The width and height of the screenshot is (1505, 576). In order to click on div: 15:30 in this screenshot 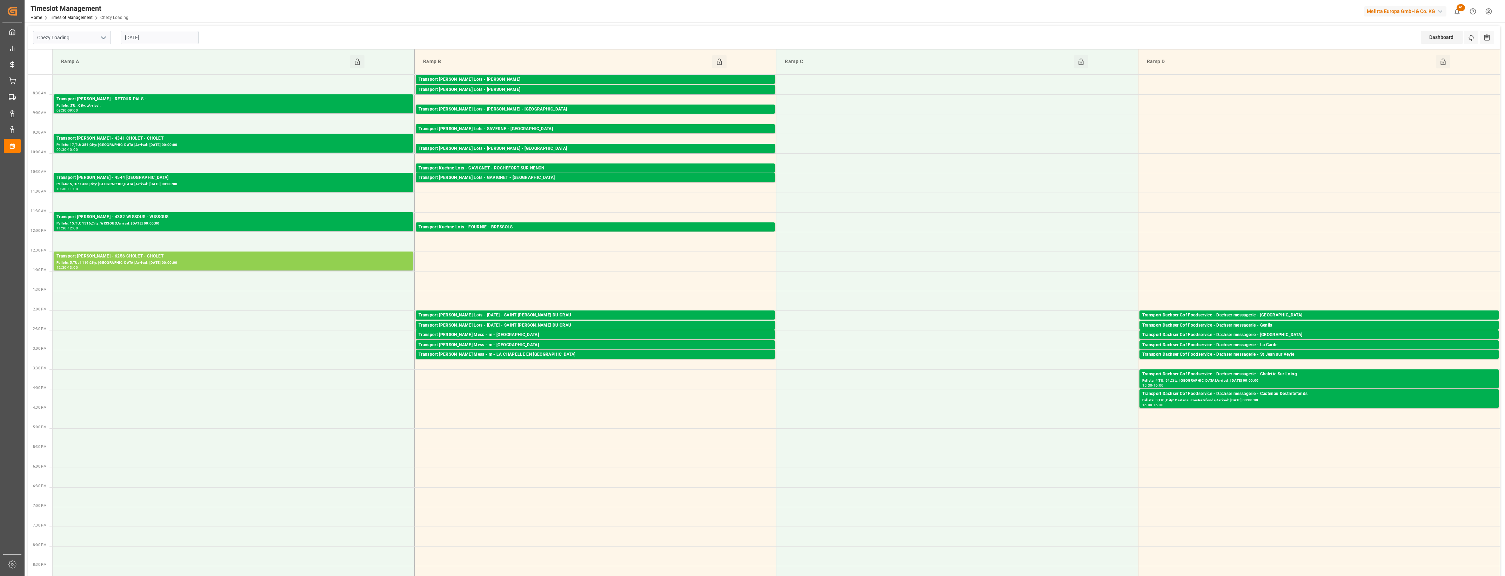, I will do `click(1147, 385)`.